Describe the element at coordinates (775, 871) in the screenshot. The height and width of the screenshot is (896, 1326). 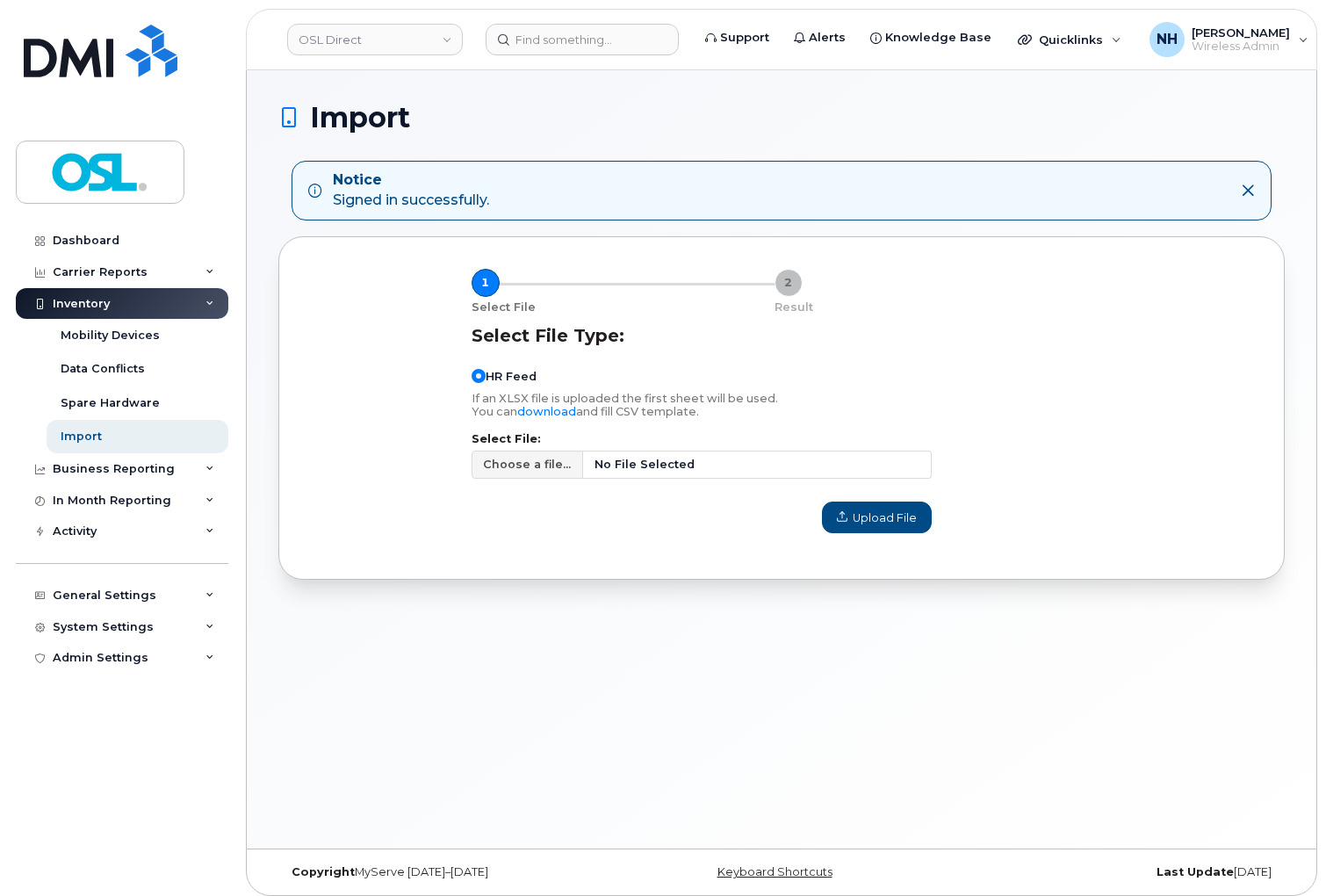
I see `a: Keyboard Shortcuts` at that location.